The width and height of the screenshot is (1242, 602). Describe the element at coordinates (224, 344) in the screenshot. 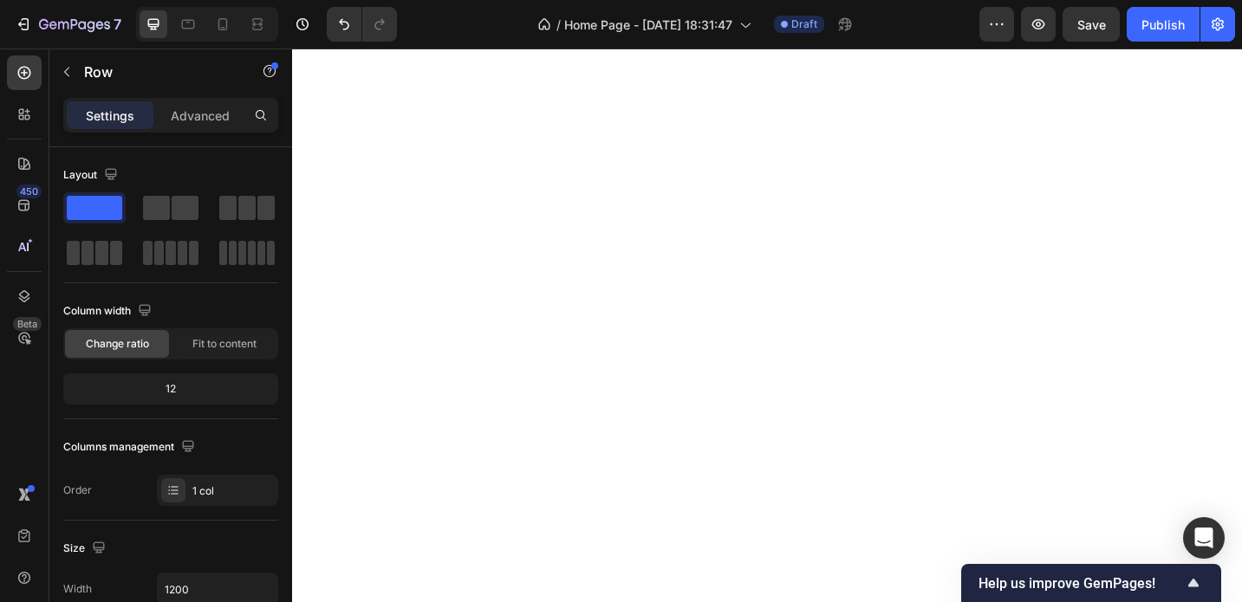

I see `span: Fit to content` at that location.